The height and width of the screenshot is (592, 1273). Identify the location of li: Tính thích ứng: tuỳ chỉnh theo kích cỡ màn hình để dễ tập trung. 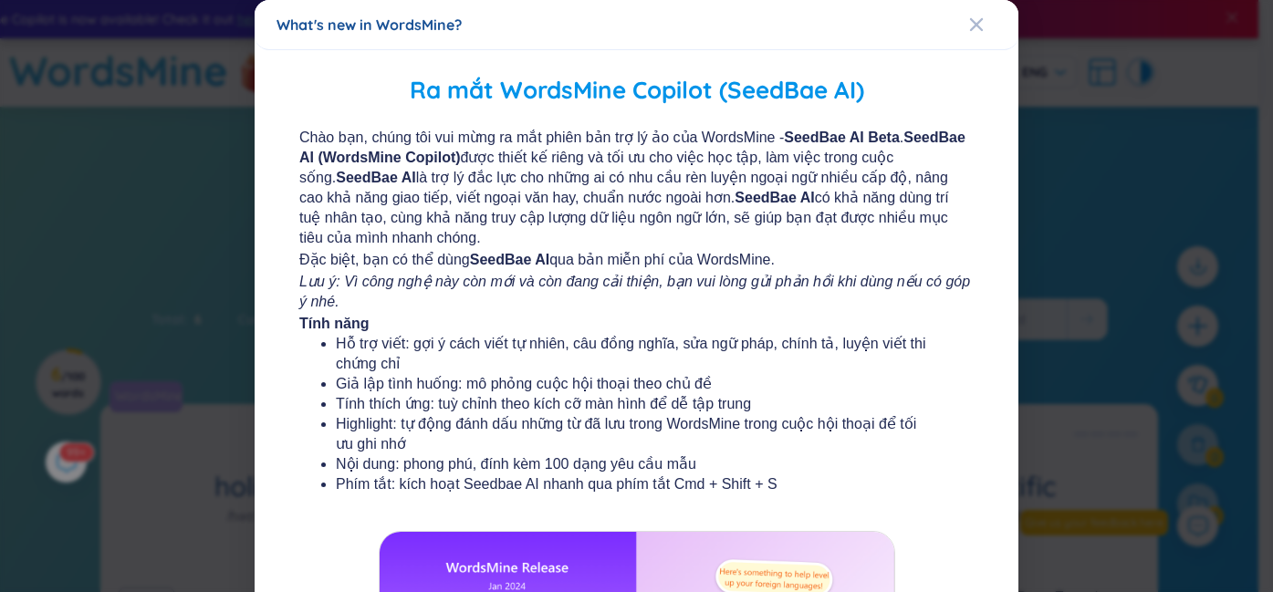
(636, 404).